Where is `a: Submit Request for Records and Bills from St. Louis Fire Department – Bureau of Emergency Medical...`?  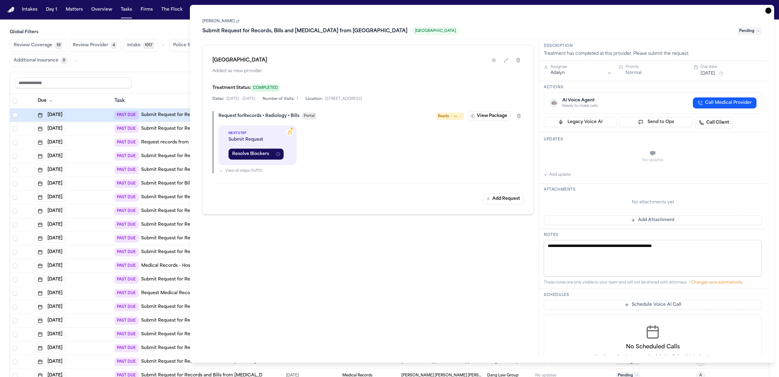
a: Submit Request for Records and Bills from St. Louis Fire Department – Bureau of Emergency Medical... is located at coordinates (260, 170).